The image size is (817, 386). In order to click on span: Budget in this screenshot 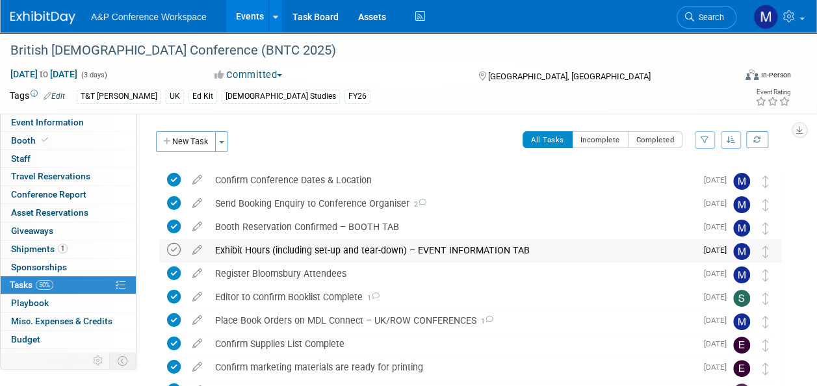, I will do `click(25, 339)`.